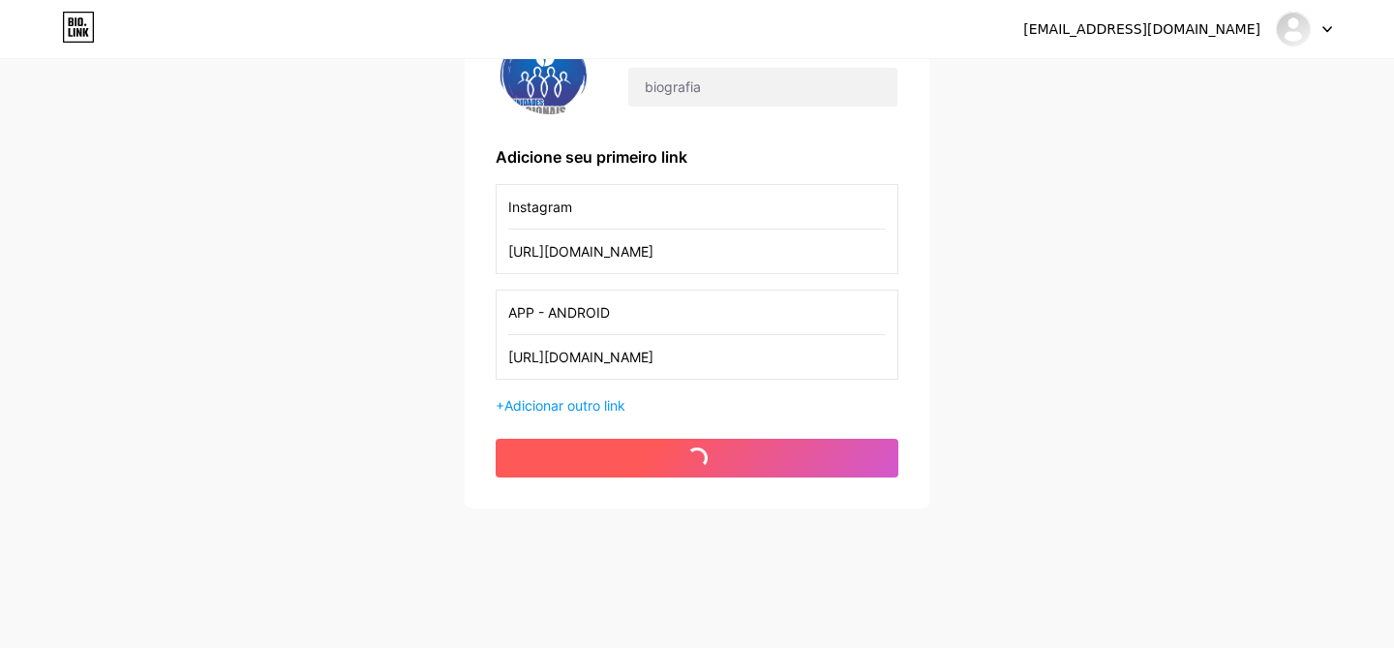 The height and width of the screenshot is (648, 1394). I want to click on font: Adicionar outro link, so click(564, 405).